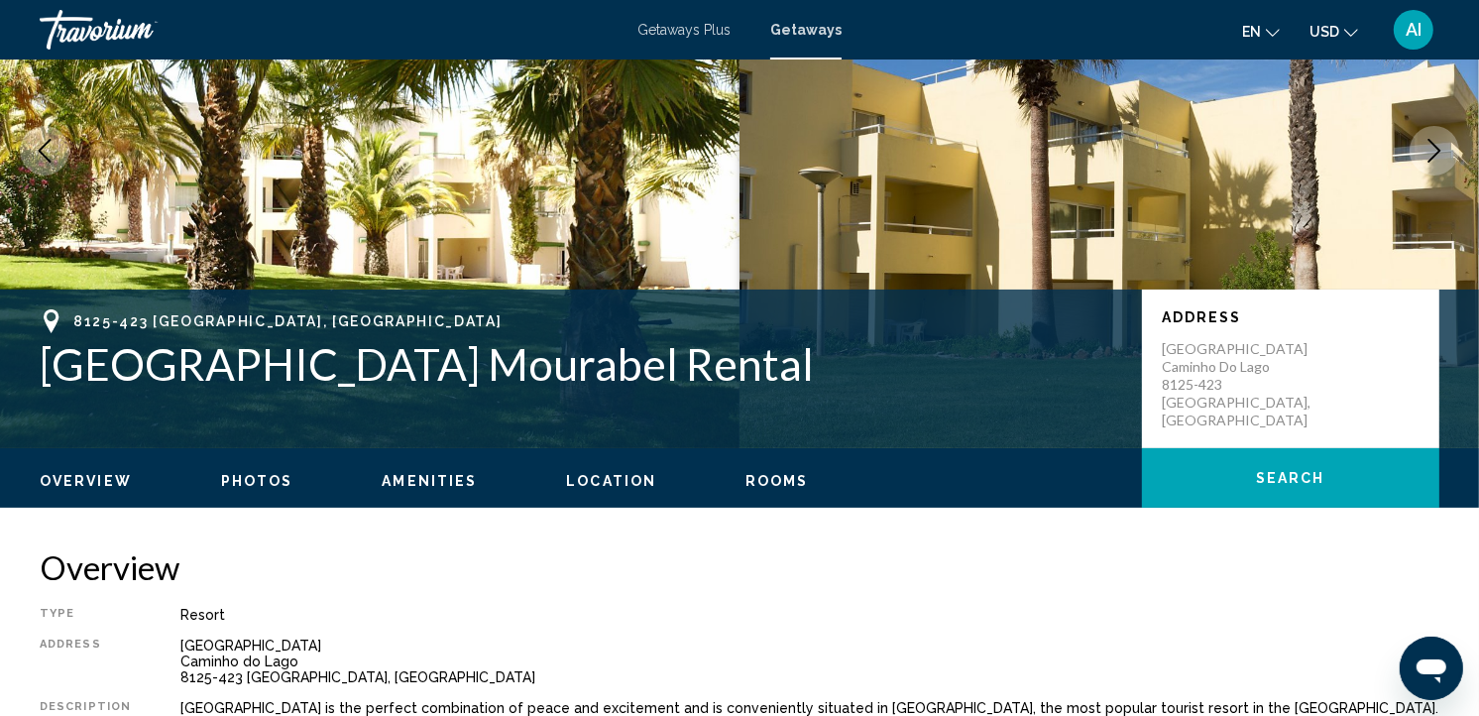 This screenshot has width=1479, height=716. I want to click on button: Search, so click(1291, 478).